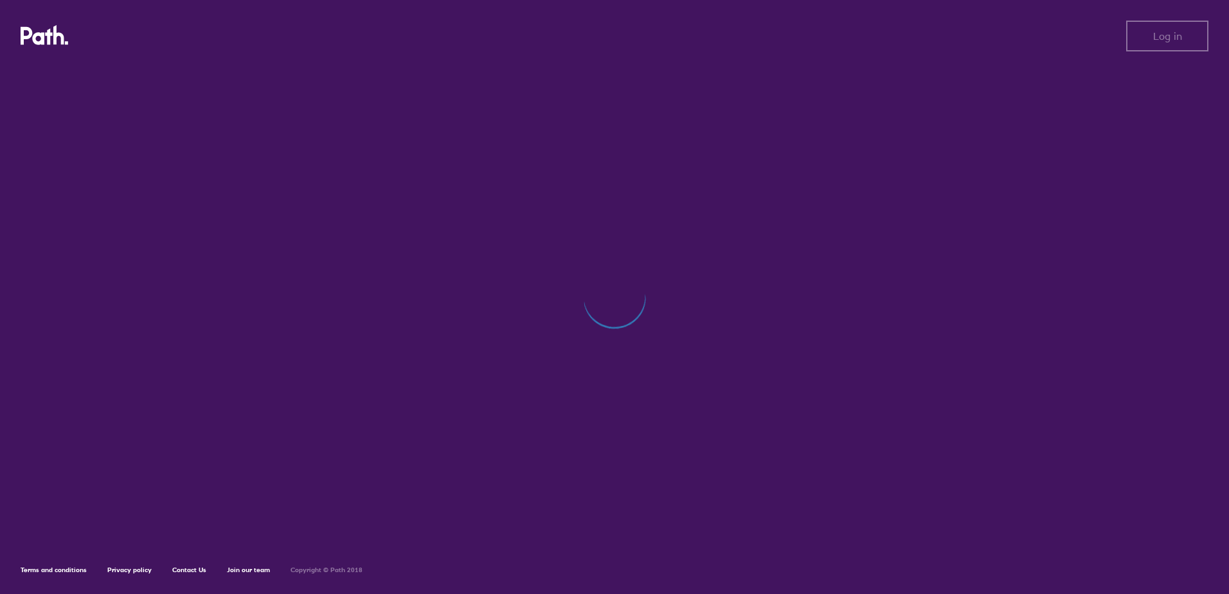  I want to click on span: Log in, so click(1167, 36).